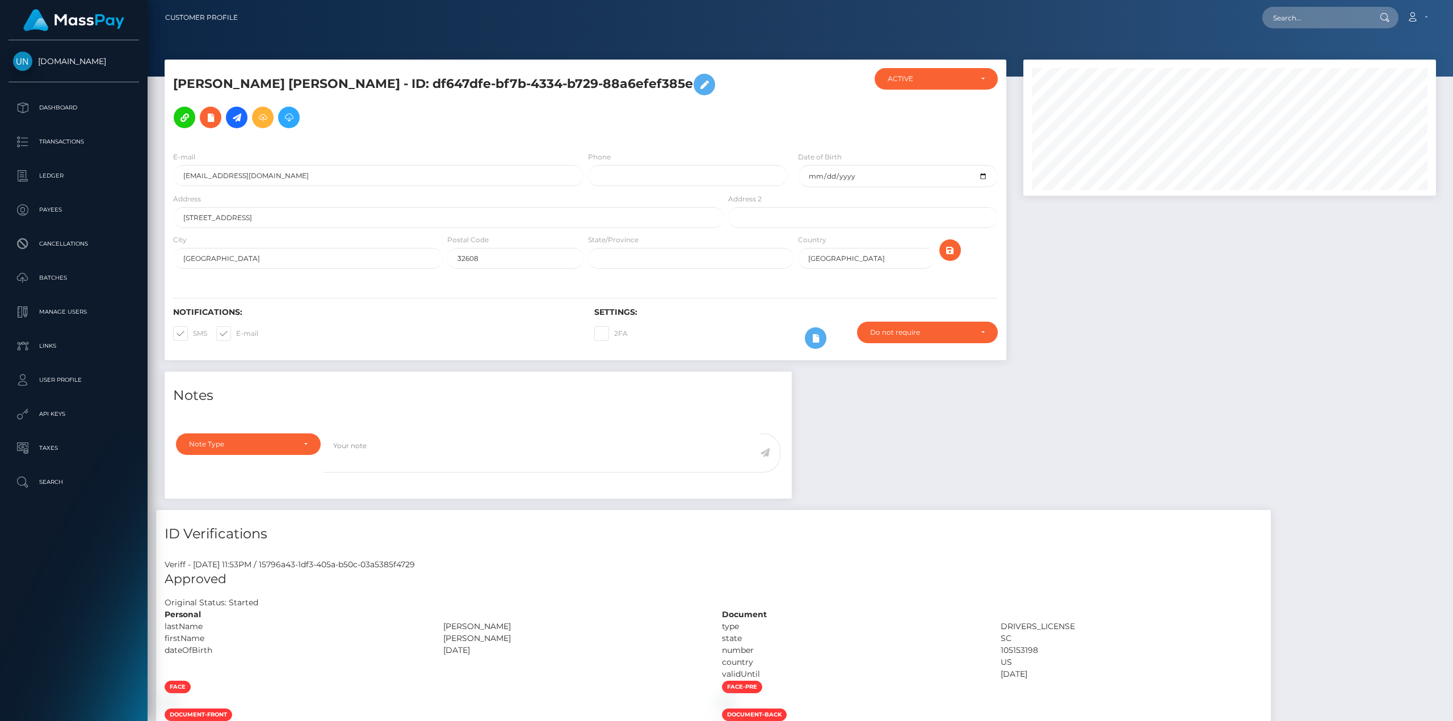 This screenshot has width=1453, height=721. I want to click on label: Country, so click(812, 240).